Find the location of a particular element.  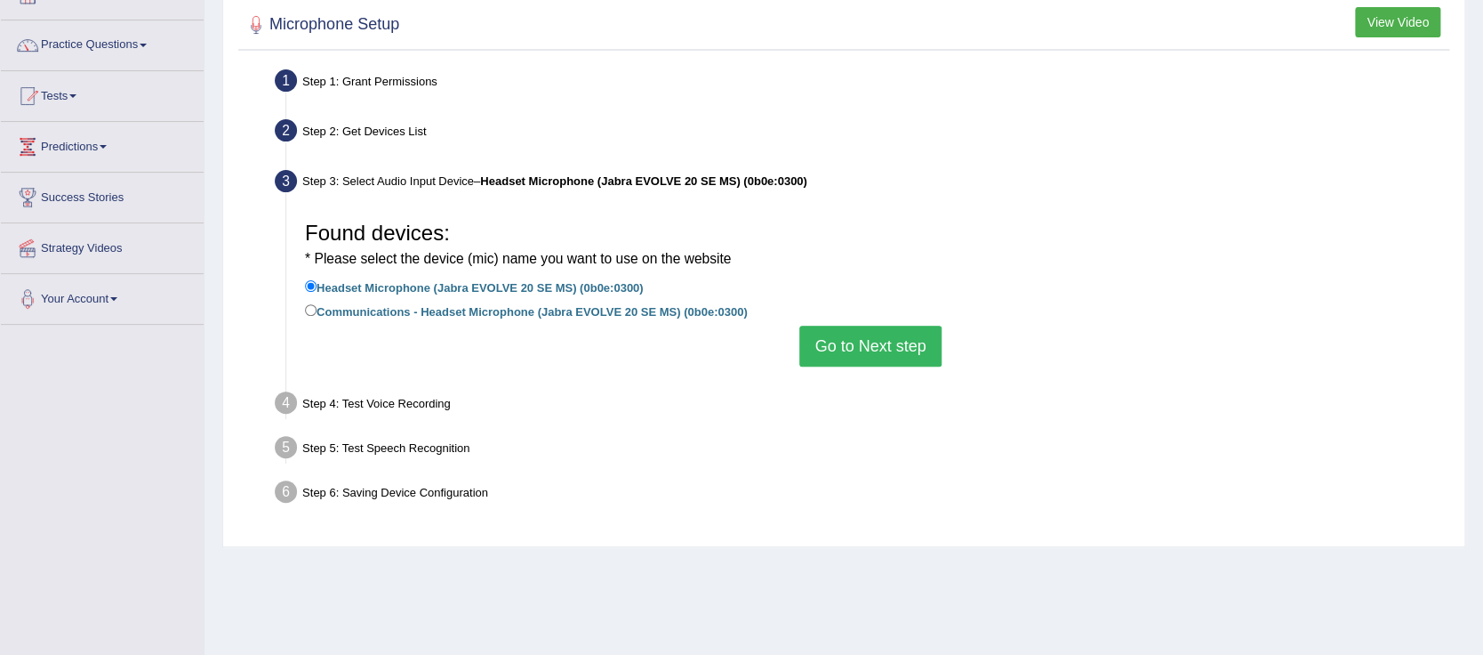

div: Step 1: Grant Permissions is located at coordinates (862, 84).